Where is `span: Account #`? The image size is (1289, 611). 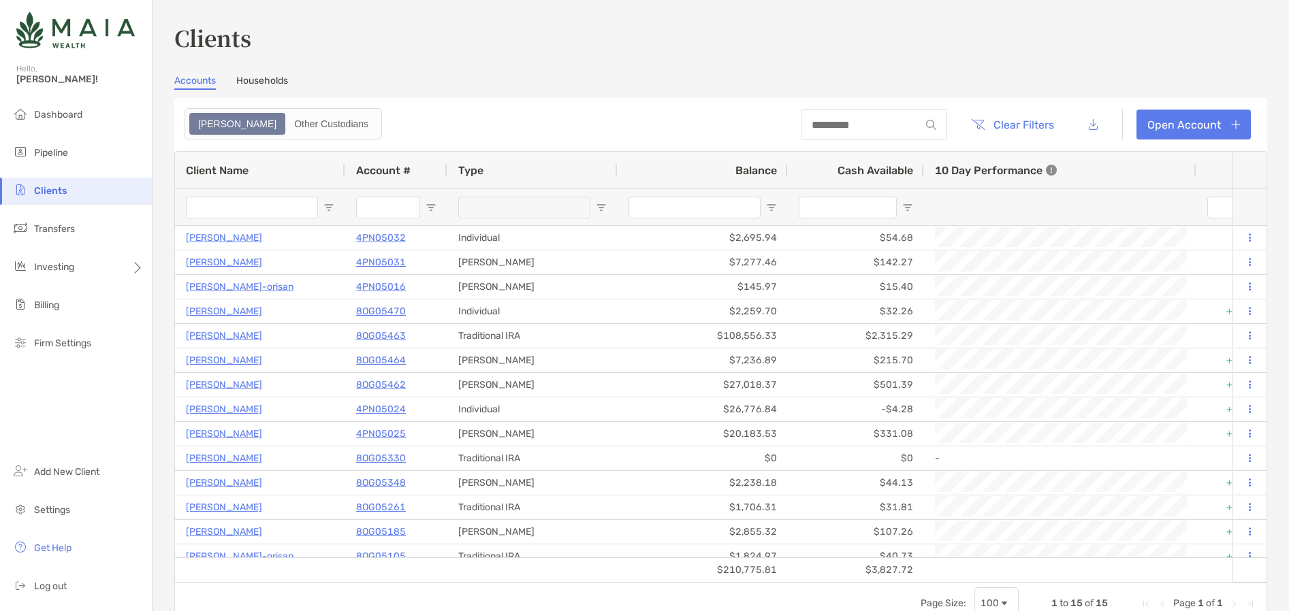 span: Account # is located at coordinates (383, 170).